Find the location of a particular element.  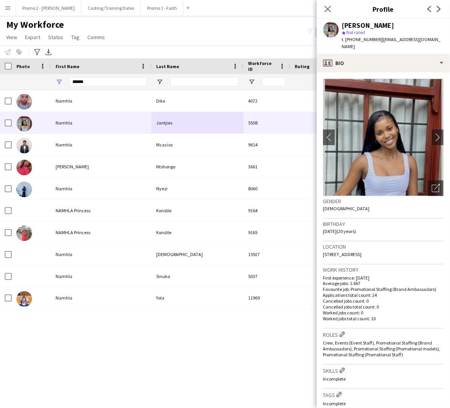

div: 8060 is located at coordinates (267, 188).